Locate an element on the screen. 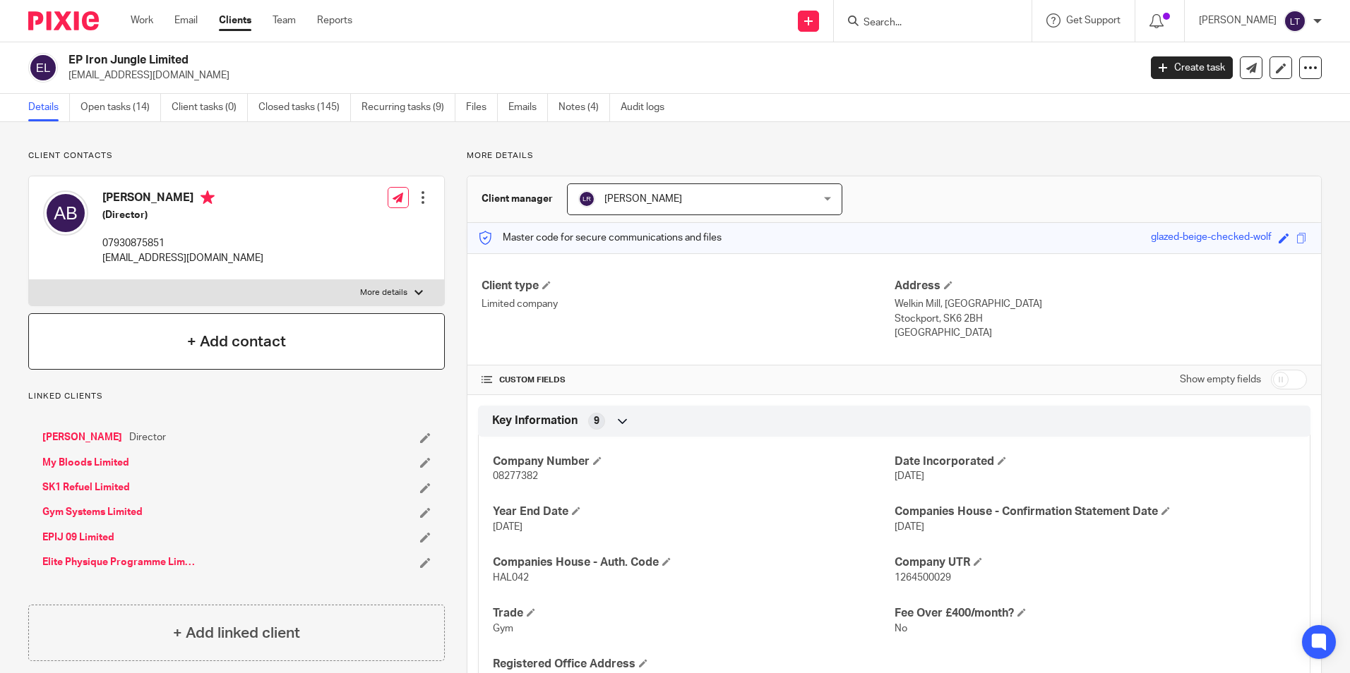 The image size is (1350, 673). h4: Date Incorporated is located at coordinates (1095, 462).